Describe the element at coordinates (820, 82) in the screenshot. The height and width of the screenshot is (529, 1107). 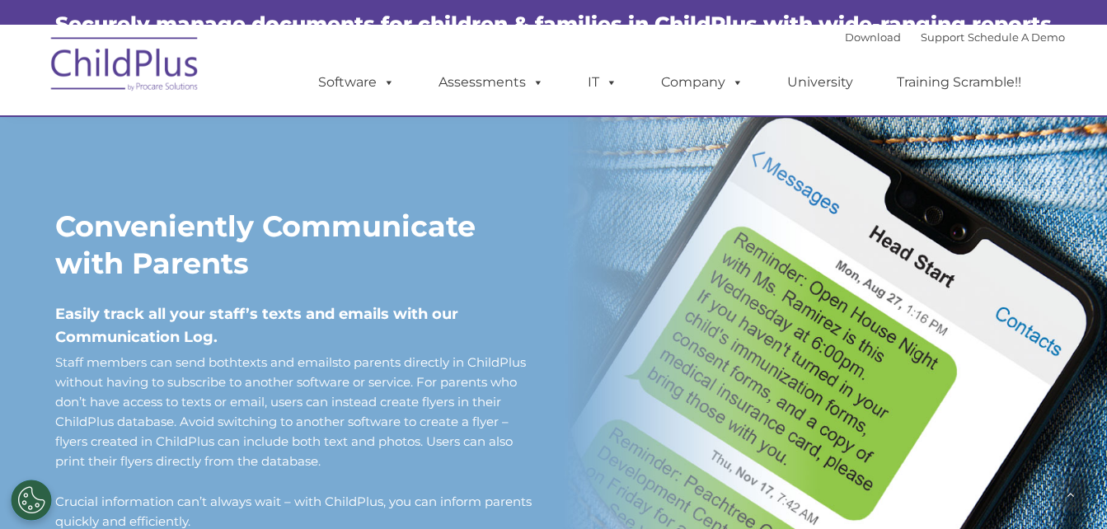
I see `a: University` at that location.